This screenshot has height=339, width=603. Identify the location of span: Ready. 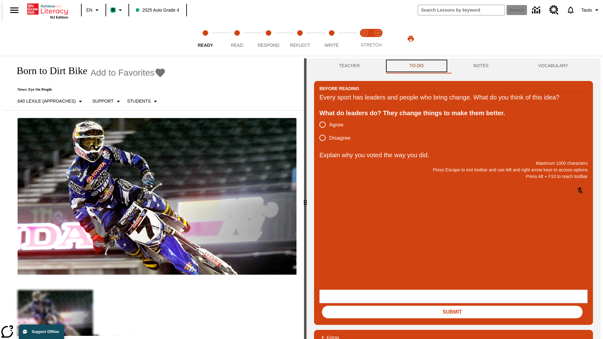
(205, 45).